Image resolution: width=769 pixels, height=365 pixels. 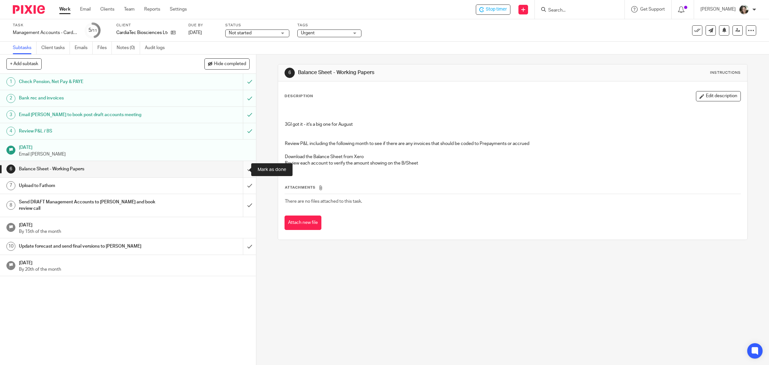 I want to click on span: Stop timer, so click(x=496, y=9).